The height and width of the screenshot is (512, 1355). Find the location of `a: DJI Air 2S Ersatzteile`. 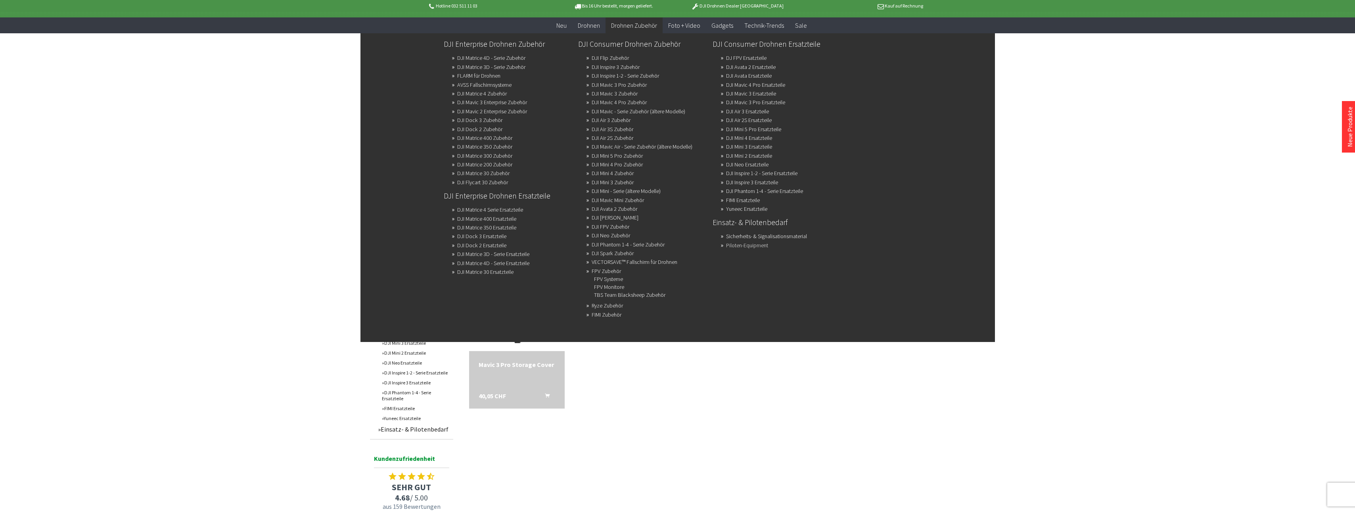

a: DJI Air 2S Ersatzteile is located at coordinates (748, 120).